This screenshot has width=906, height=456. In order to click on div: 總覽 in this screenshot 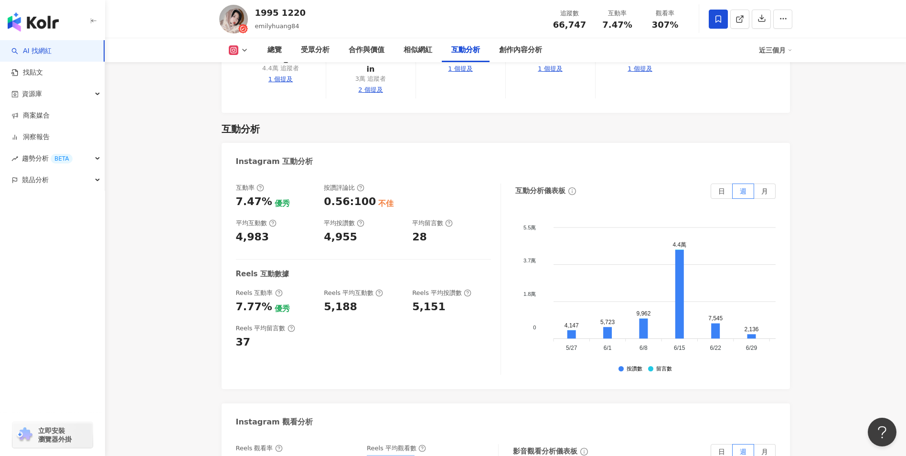, I will do `click(275, 50)`.